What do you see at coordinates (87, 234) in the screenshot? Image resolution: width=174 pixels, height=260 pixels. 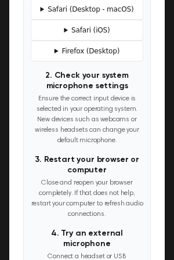 I see `h4: 4. Try an external microphone` at bounding box center [87, 234].